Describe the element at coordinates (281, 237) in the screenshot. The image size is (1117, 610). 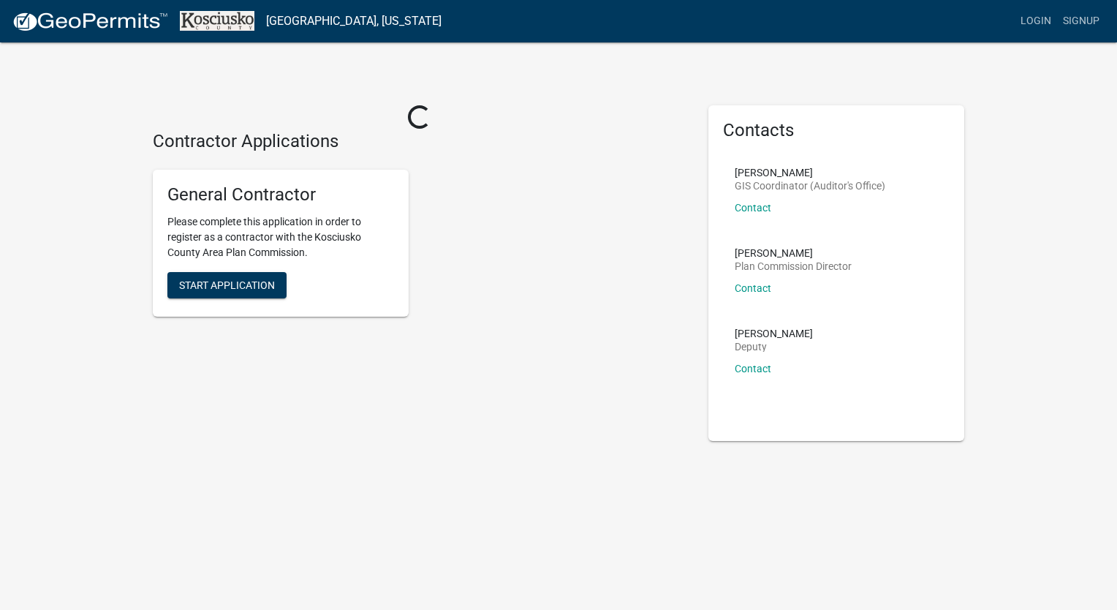
I see `p: Please complete this application in order to register as a contractor with the Kosciusko County A...` at that location.